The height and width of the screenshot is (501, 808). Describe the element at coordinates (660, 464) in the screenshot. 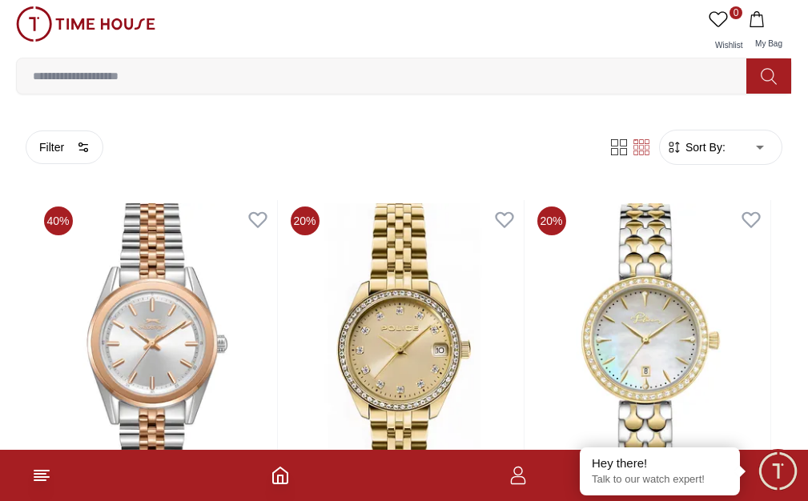

I see `div: Hey there!` at that location.